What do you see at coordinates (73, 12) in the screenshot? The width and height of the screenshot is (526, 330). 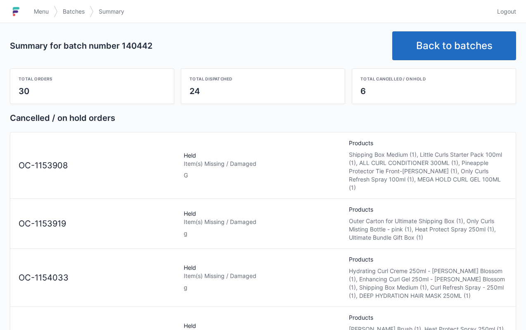 I see `a: Batches` at bounding box center [73, 12].